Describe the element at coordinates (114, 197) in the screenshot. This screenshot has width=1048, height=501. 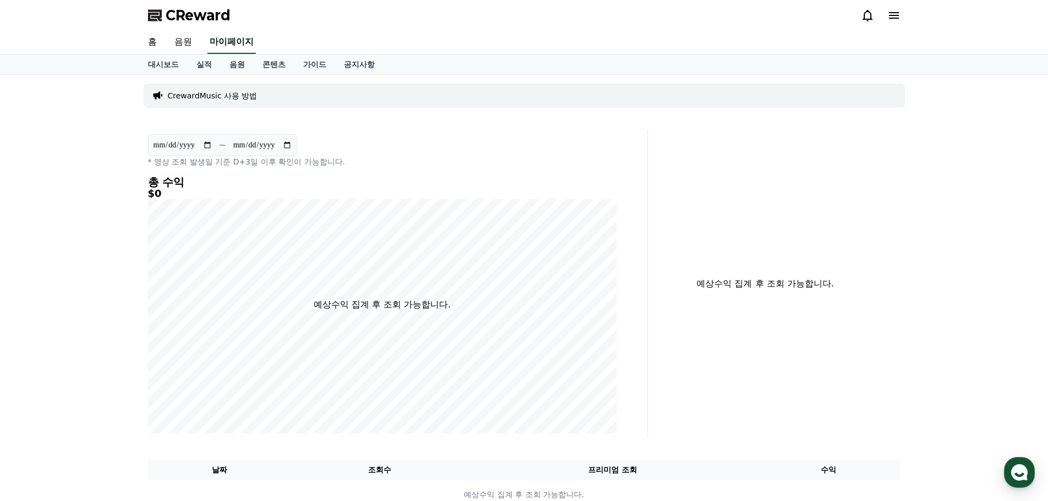
I see `span: 내일 오전 8:30부터 운영해요` at that location.